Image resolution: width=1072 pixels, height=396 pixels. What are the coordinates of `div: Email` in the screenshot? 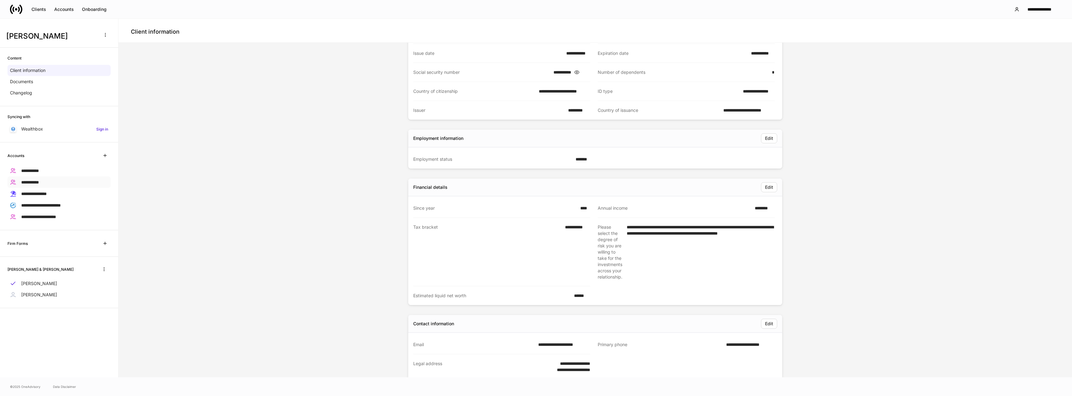 It's located at (474, 345).